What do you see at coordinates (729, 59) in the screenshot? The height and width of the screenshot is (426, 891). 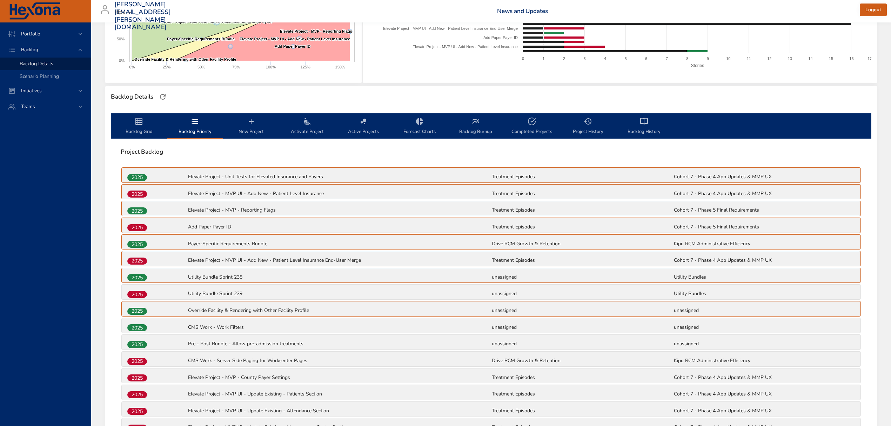 I see `text: 10` at bounding box center [729, 59].